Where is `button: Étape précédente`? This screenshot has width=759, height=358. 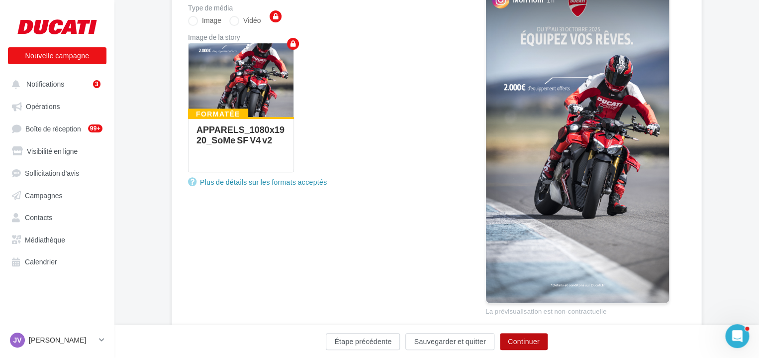
button: Étape précédente is located at coordinates (363, 341).